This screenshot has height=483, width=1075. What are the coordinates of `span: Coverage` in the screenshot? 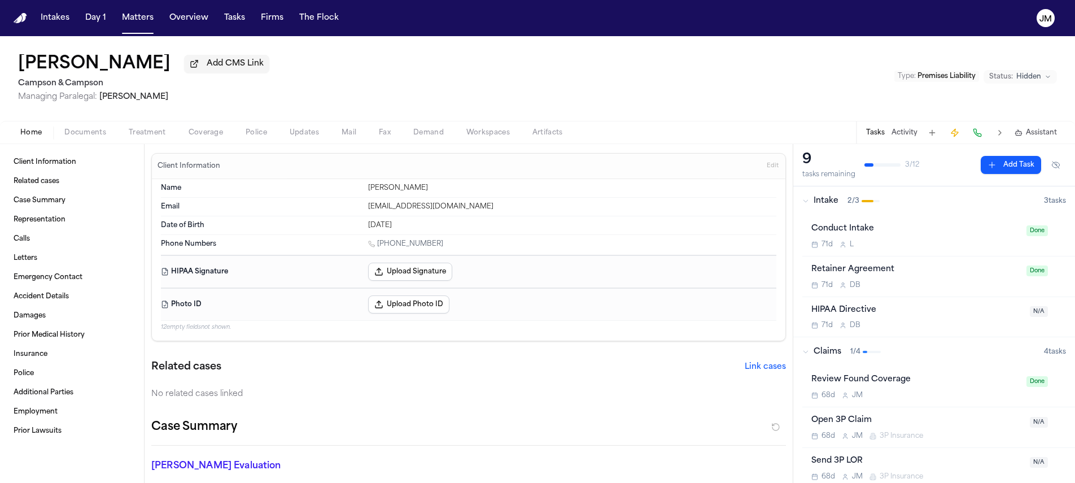 It's located at (206, 133).